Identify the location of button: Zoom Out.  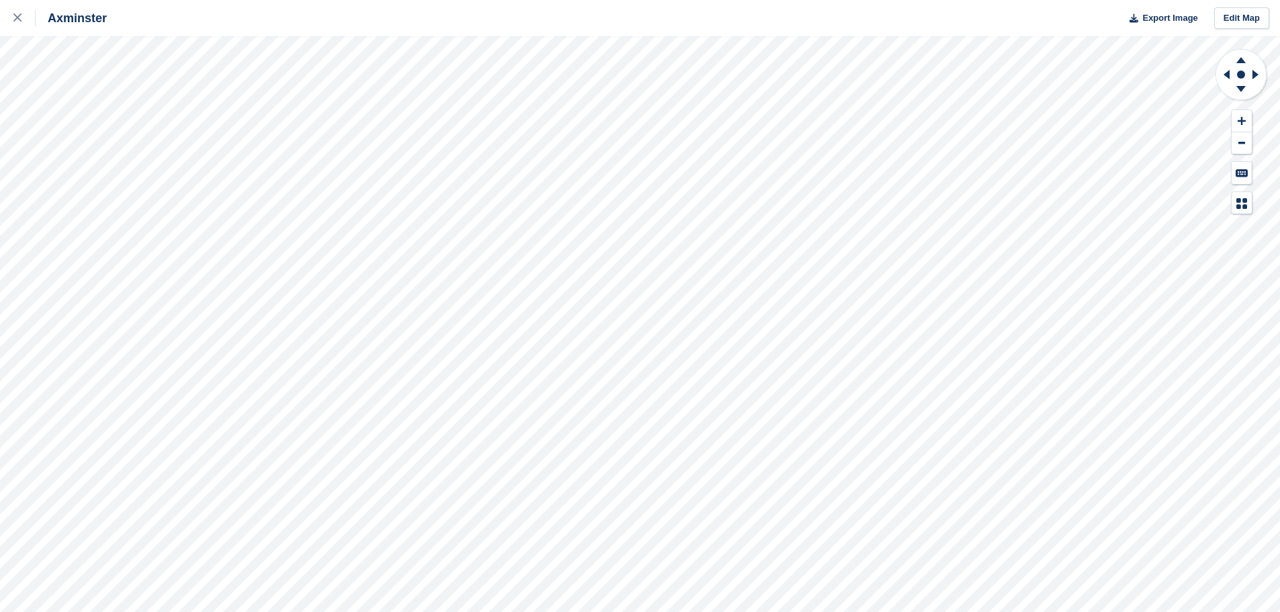
(1242, 143).